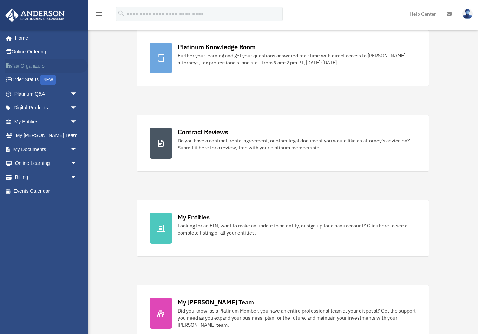 Image resolution: width=478 pixels, height=334 pixels. Describe the element at coordinates (297, 59) in the screenshot. I see `div: Further your learning and get your questions answered real-time with direct access to [PERSON_NAM...` at that location.